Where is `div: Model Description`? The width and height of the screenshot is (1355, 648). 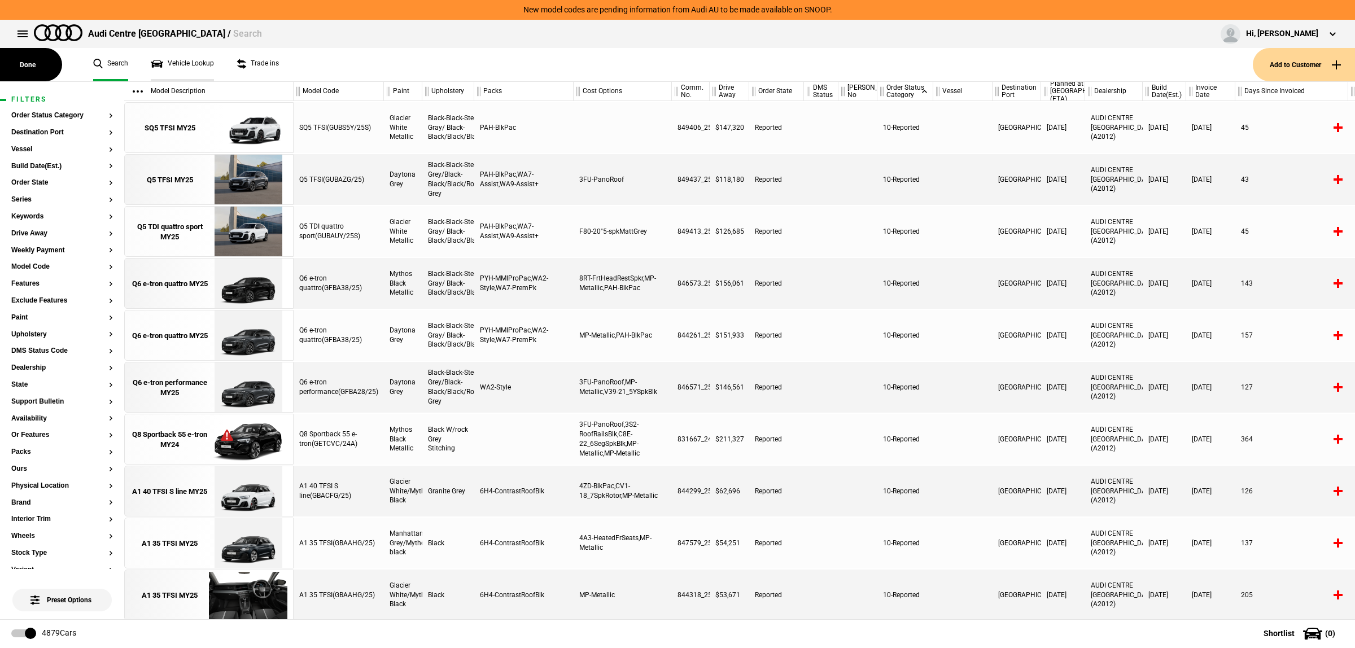 div: Model Description is located at coordinates (208, 91).